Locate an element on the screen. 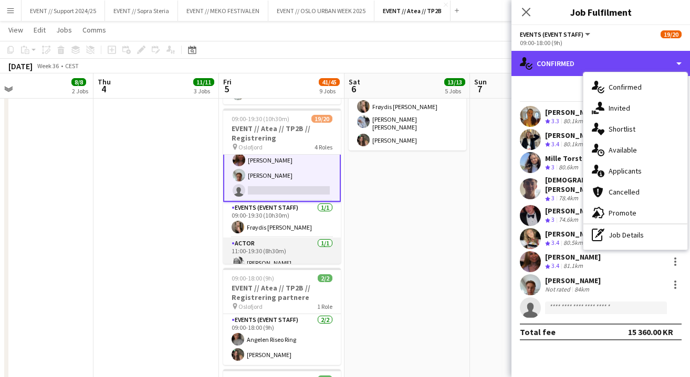 The height and width of the screenshot is (377, 690). span: Fri is located at coordinates (227, 82).